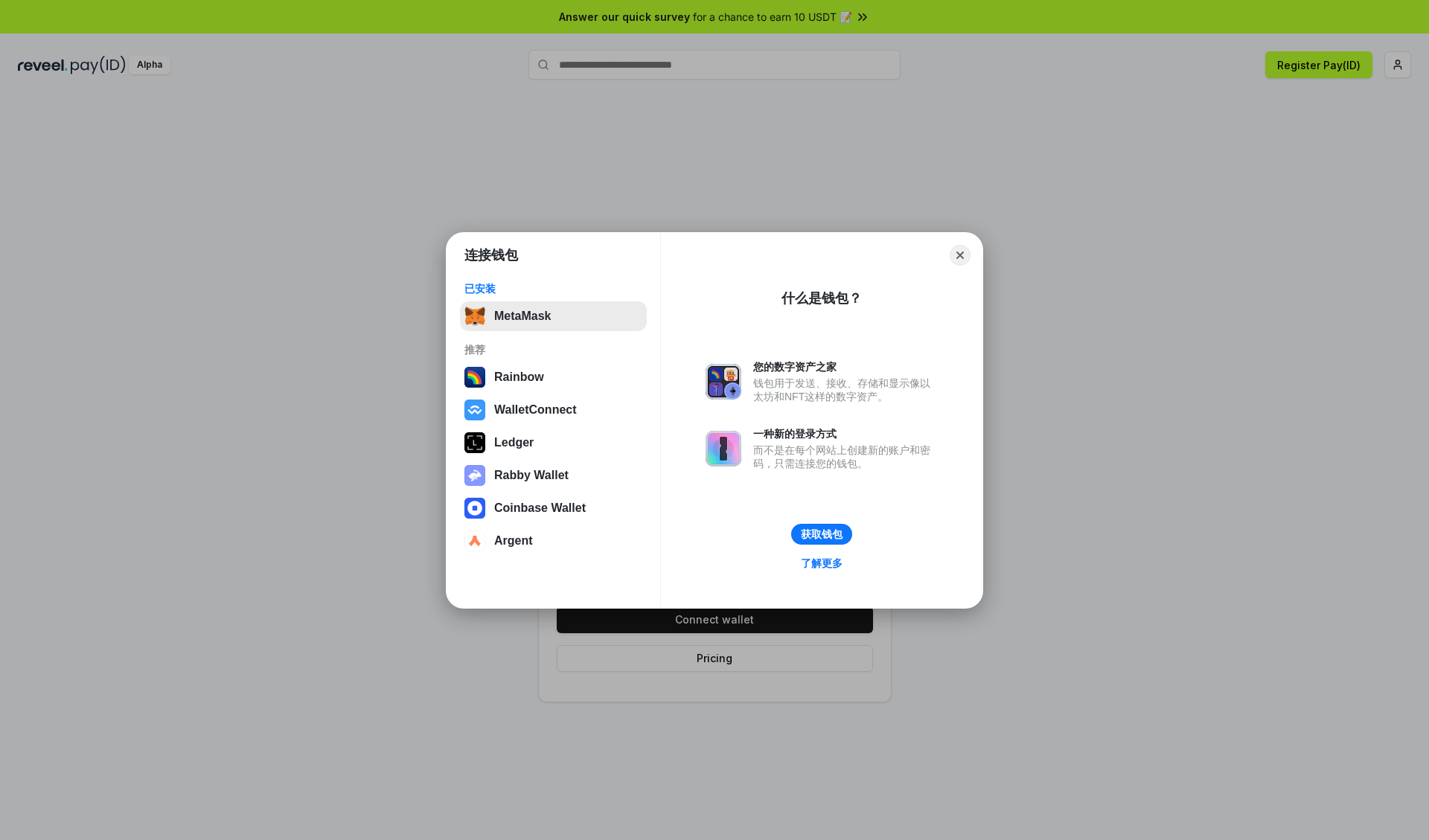 Image resolution: width=1429 pixels, height=840 pixels. I want to click on div: 一种新的登录方式, so click(845, 434).